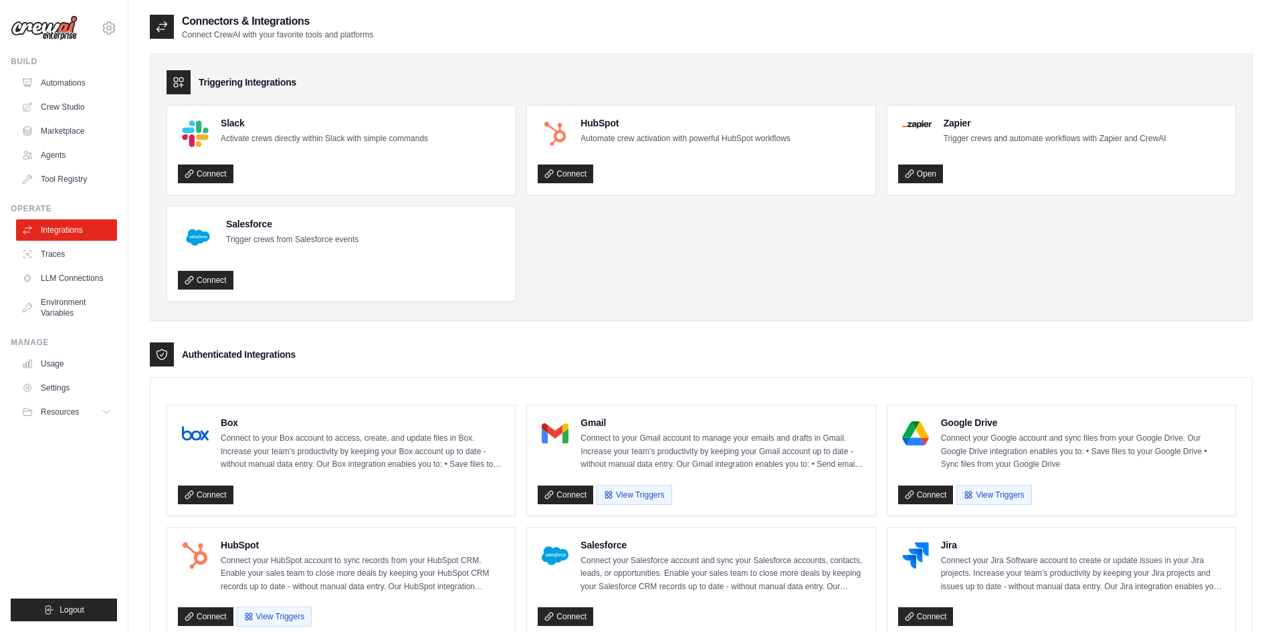  Describe the element at coordinates (248, 82) in the screenshot. I see `h3: Triggering Integrations` at that location.